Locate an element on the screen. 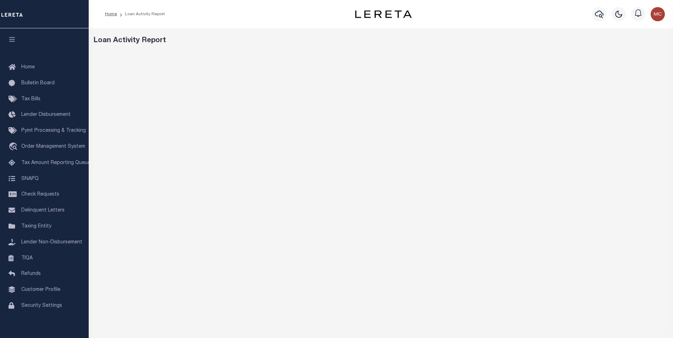  img: svg+xml;base64,PHN2ZyB4bWxucz0iaHR0cDovL3d3dy53My5vcmcvMjAwMC9zdmciIHBvaW50ZXItZXZlbnRzPSJub25lIi... is located at coordinates (657, 14).